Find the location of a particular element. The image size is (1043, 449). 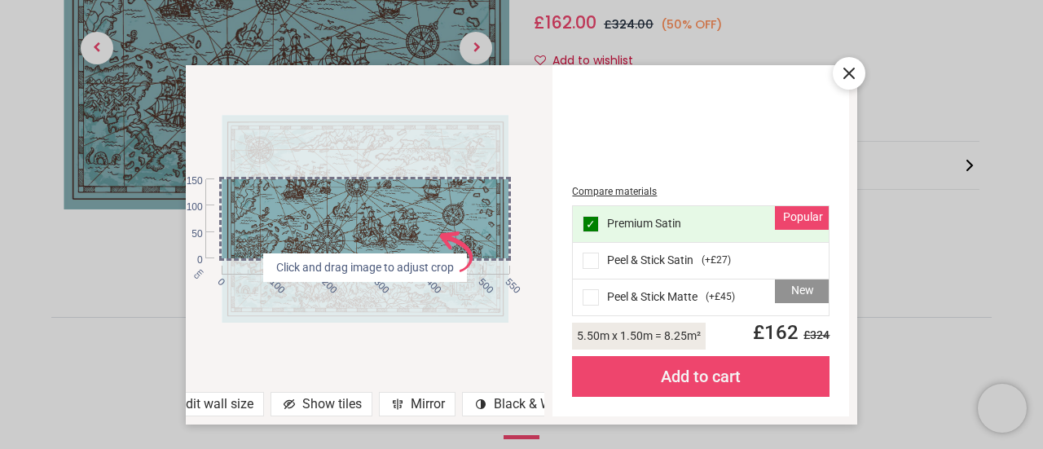

div: Show tiles is located at coordinates (321, 404).